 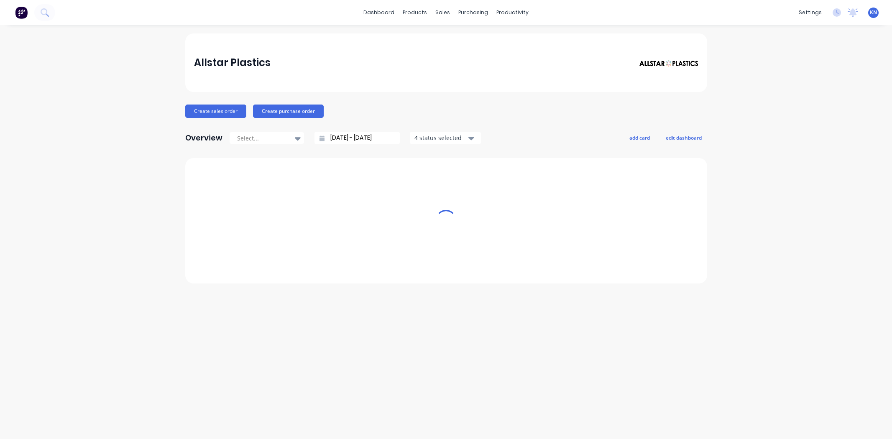 I want to click on div: productivity, so click(x=512, y=13).